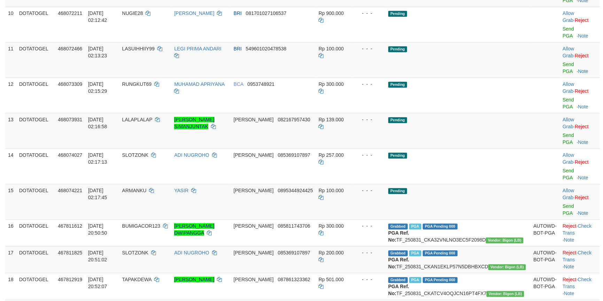 Image resolution: width=603 pixels, height=301 pixels. I want to click on a: ADI NUGROHO, so click(191, 253).